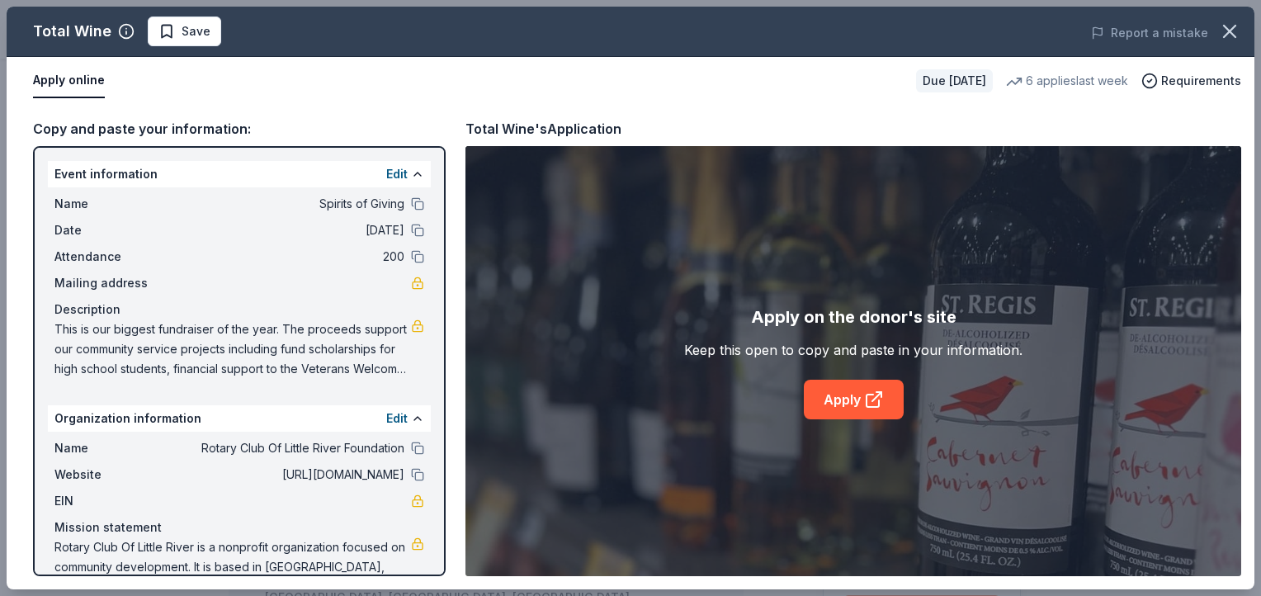 The width and height of the screenshot is (1261, 596). What do you see at coordinates (853, 399) in the screenshot?
I see `a: Apply` at bounding box center [853, 399].